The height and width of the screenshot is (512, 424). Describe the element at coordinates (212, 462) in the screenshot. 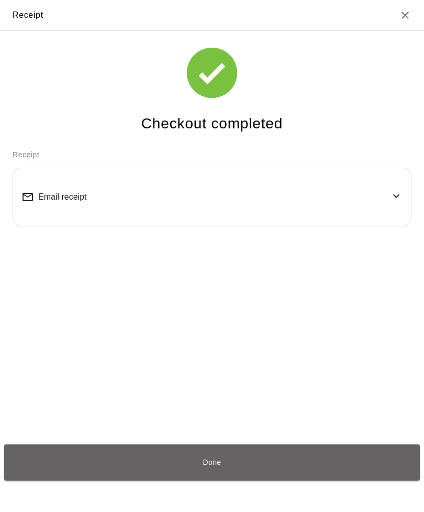

I see `button: Done` at that location.